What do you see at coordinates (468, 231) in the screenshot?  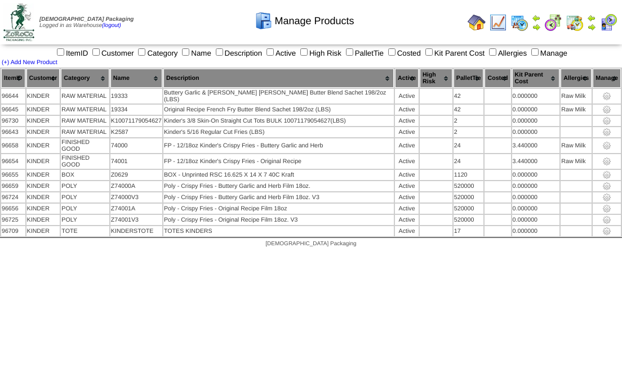 I see `td: 17` at bounding box center [468, 231].